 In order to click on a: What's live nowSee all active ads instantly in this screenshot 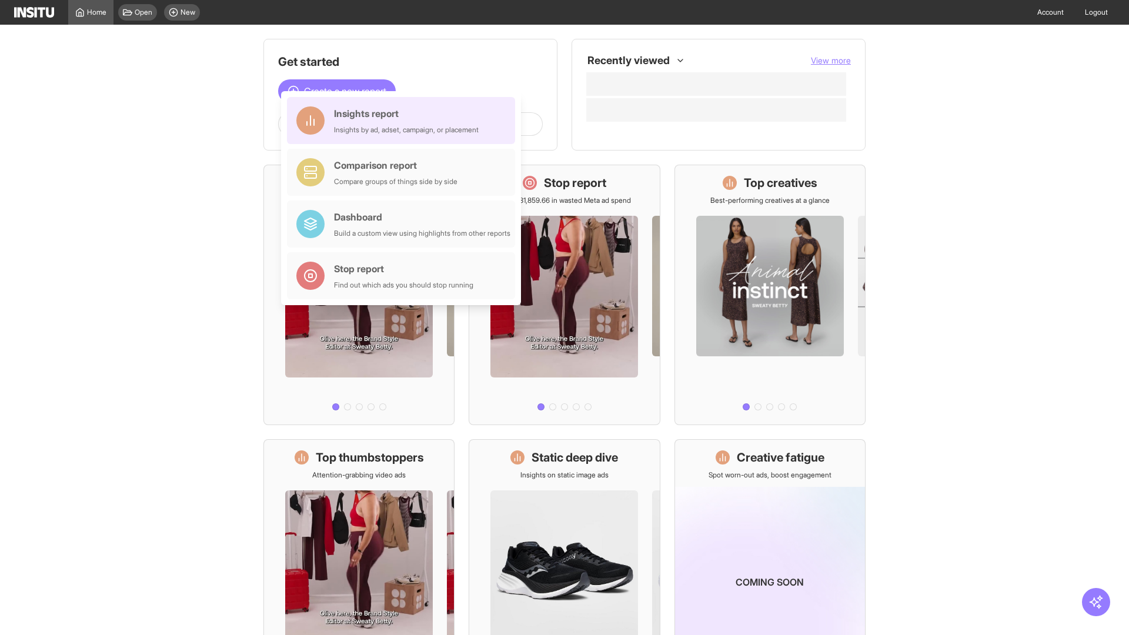, I will do `click(359, 295)`.